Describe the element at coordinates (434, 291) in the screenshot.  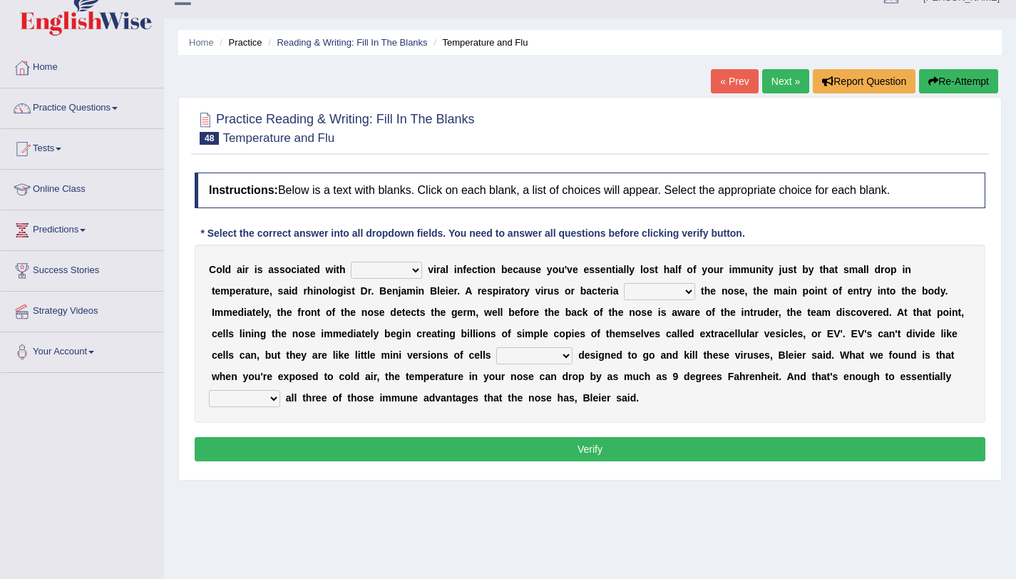
I see `b: B` at that location.